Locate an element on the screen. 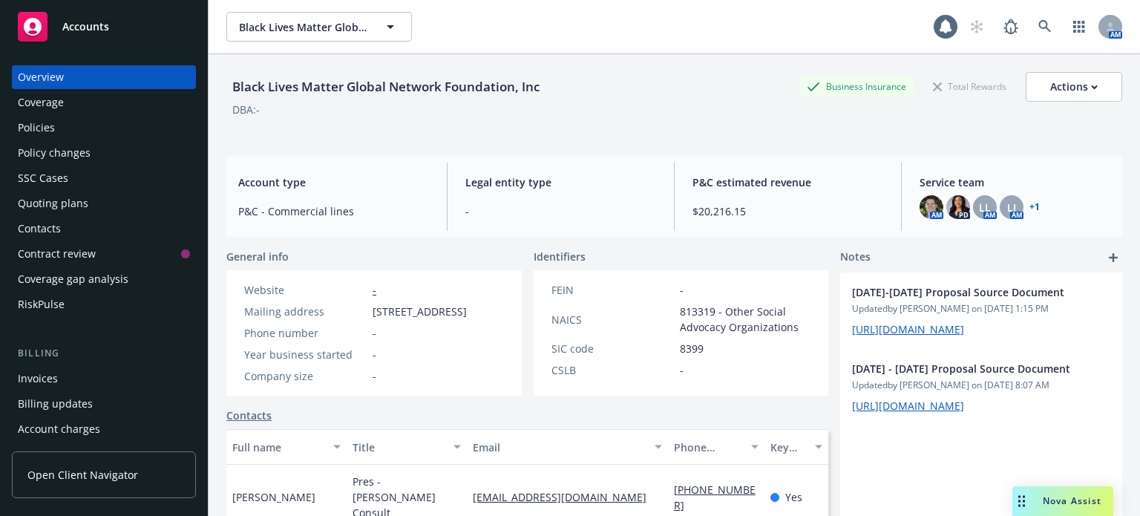 The height and width of the screenshot is (516, 1140). a: Accounts is located at coordinates (104, 27).